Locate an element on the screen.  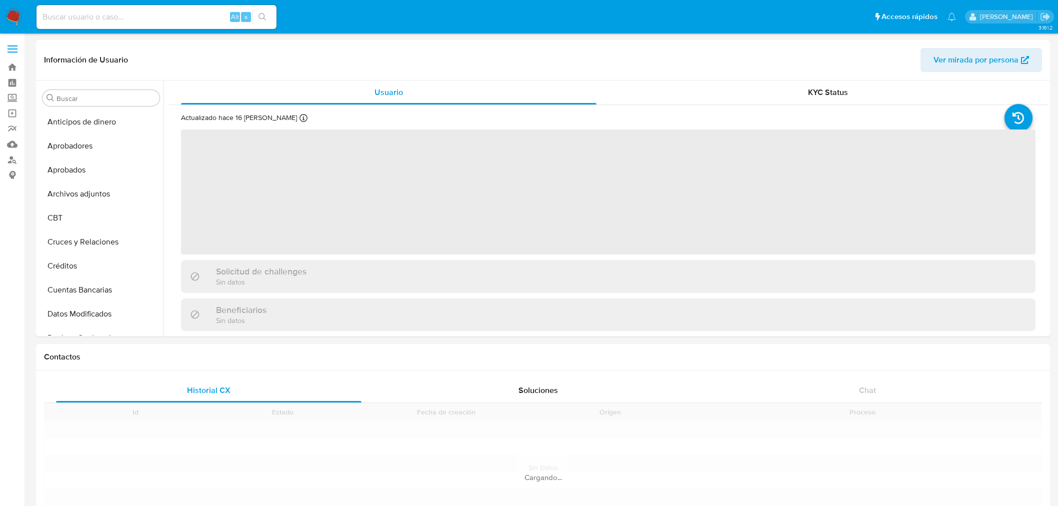
button: Anticipos de dinero is located at coordinates (101, 122).